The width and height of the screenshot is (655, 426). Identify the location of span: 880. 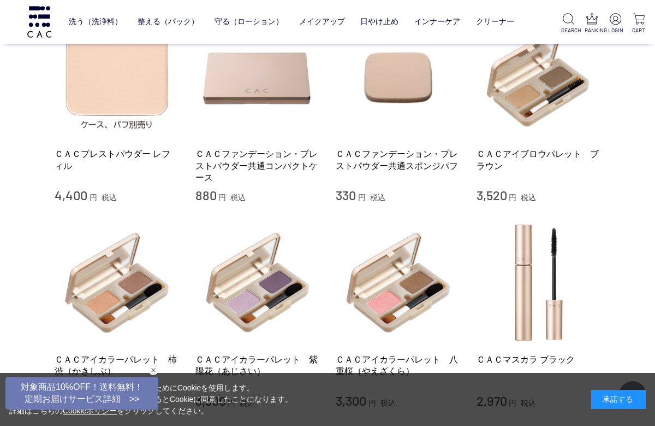
(206, 194).